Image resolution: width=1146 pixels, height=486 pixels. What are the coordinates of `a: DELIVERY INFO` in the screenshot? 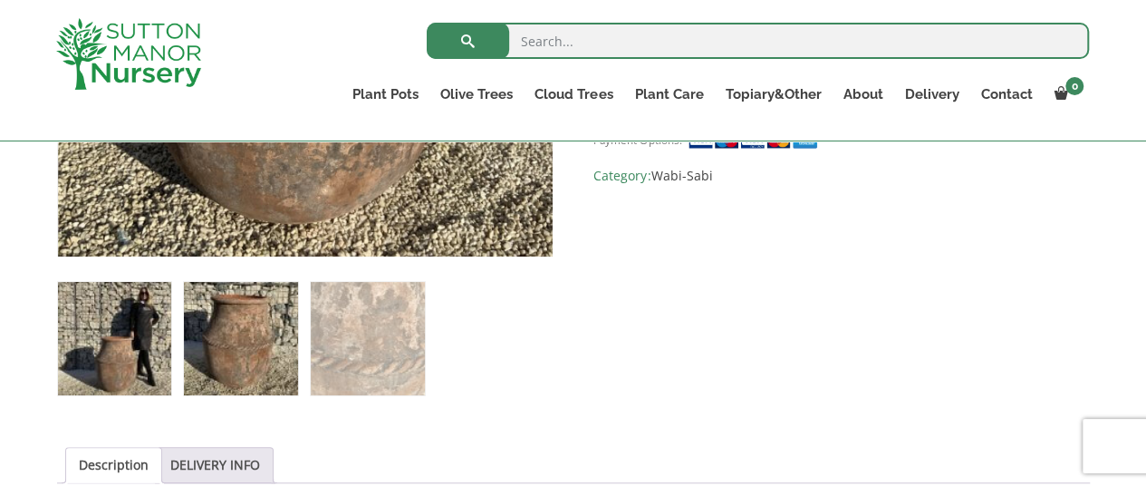 It's located at (215, 465).